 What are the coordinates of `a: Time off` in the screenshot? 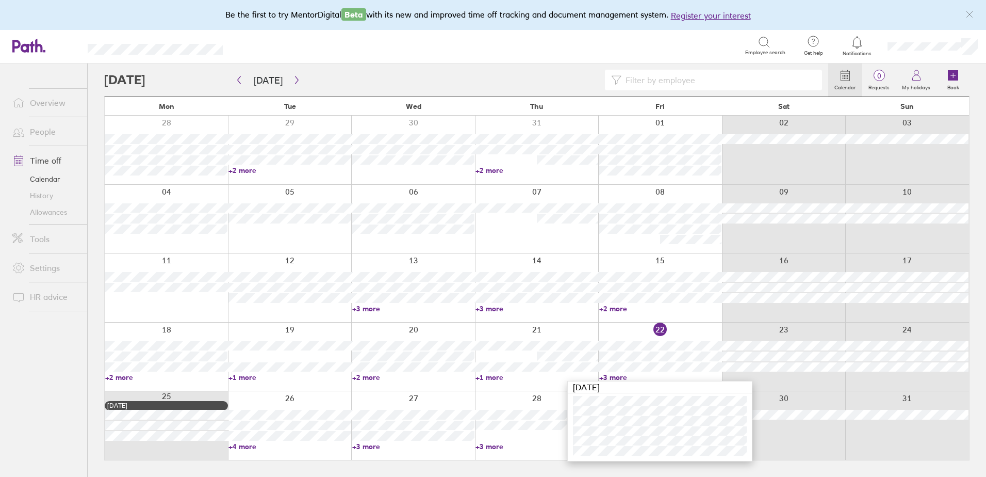 It's located at (45, 160).